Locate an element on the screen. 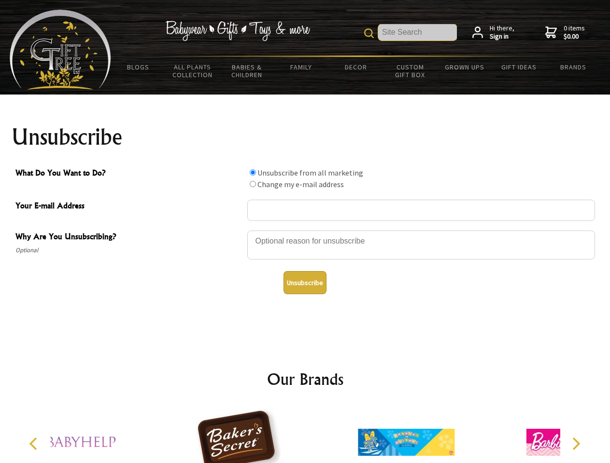 The image size is (610, 463). a: Grown Ups is located at coordinates (464, 67).